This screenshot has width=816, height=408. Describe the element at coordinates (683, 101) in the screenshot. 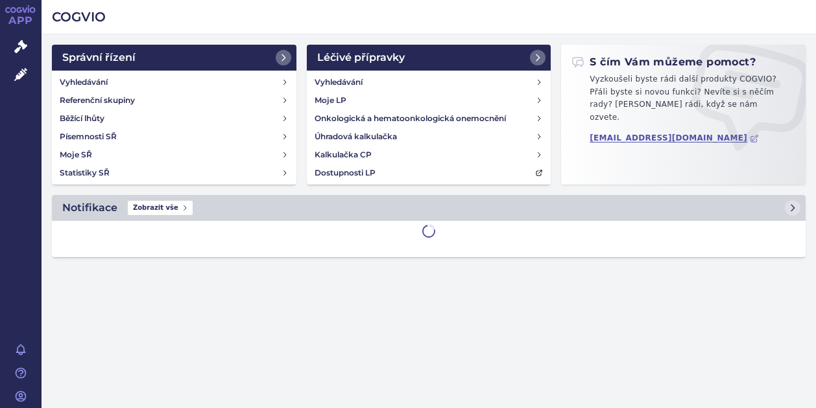

I see `p: Vyzkoušeli byste rádi další produkty COGVIO? Přáli byste si novou funkci? Nevíte si s něčím rady?...` at that location.